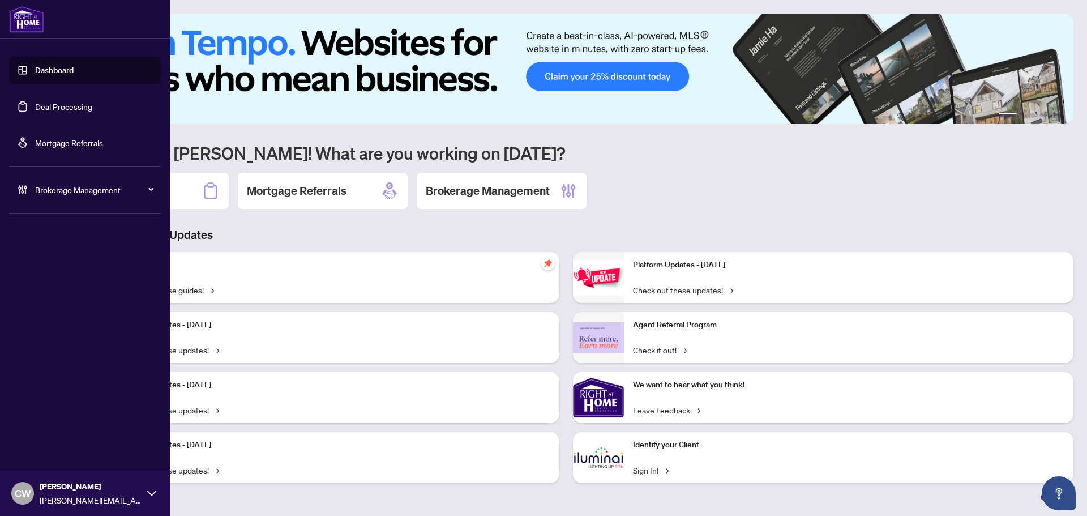 This screenshot has width=1087, height=516. I want to click on span: Brokerage Management, so click(94, 190).